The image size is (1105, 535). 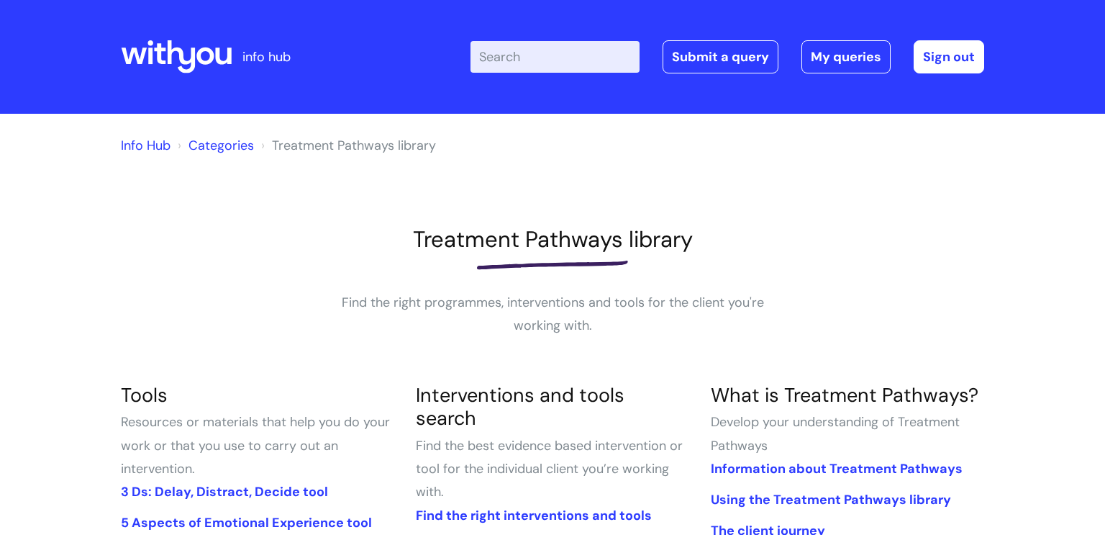 What do you see at coordinates (555, 57) in the screenshot?
I see `input: Search` at bounding box center [555, 57].